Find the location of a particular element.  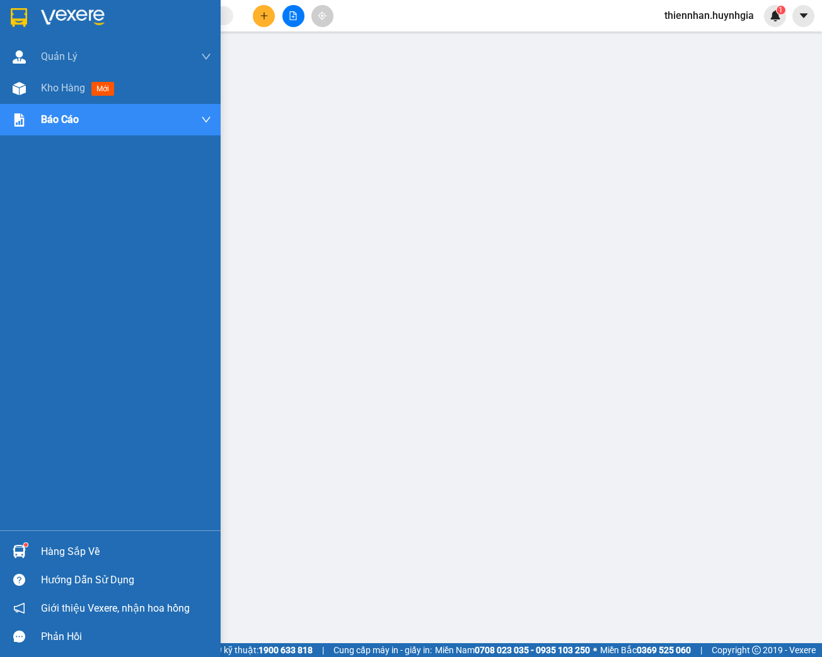

button: caret-down is located at coordinates (803, 16).